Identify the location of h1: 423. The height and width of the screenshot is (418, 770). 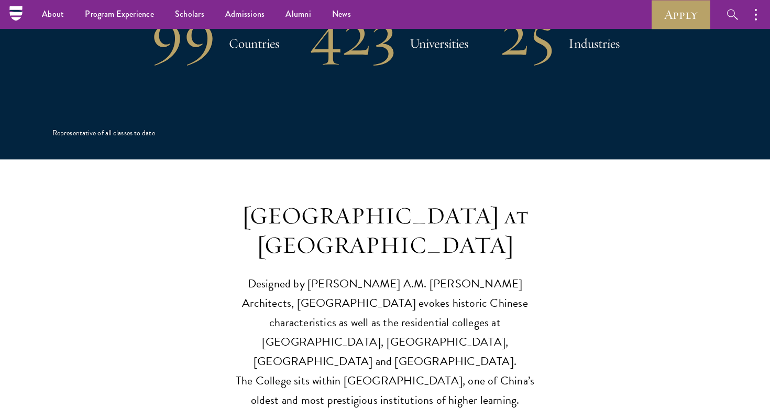
(354, 34).